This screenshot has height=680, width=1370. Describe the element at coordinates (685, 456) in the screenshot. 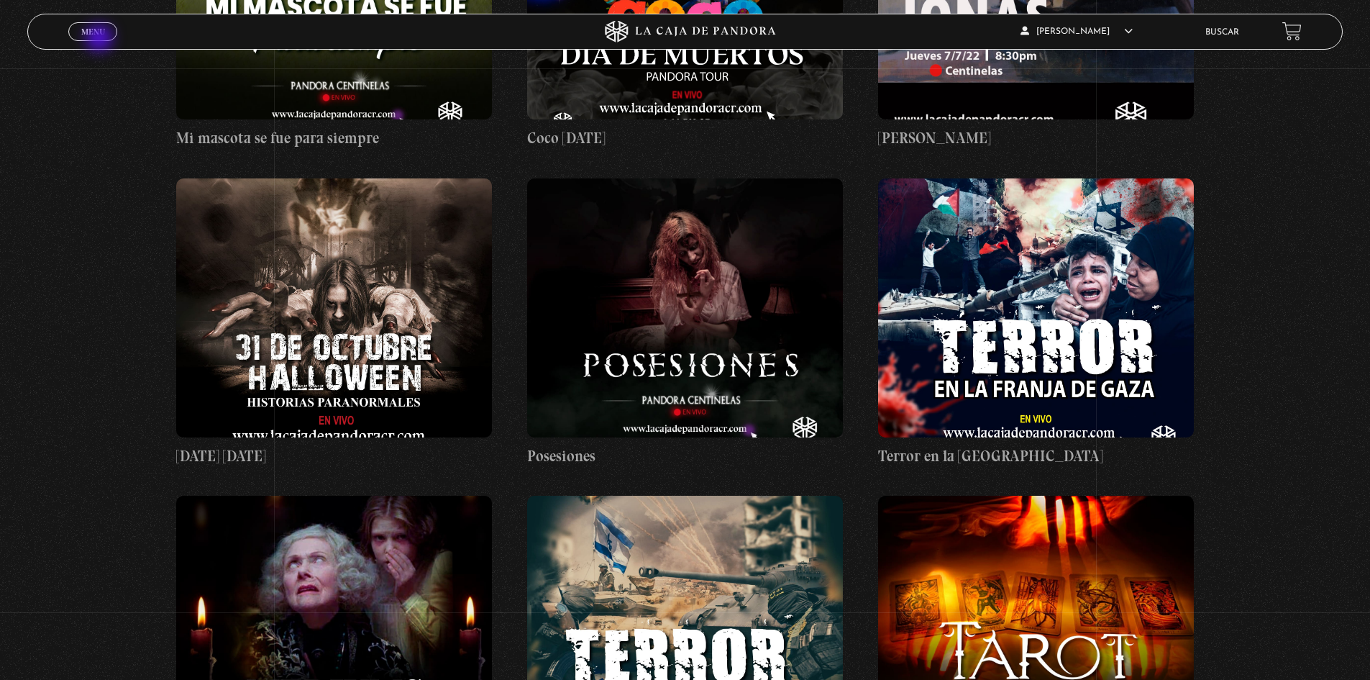

I see `h4: Posesiones` at that location.